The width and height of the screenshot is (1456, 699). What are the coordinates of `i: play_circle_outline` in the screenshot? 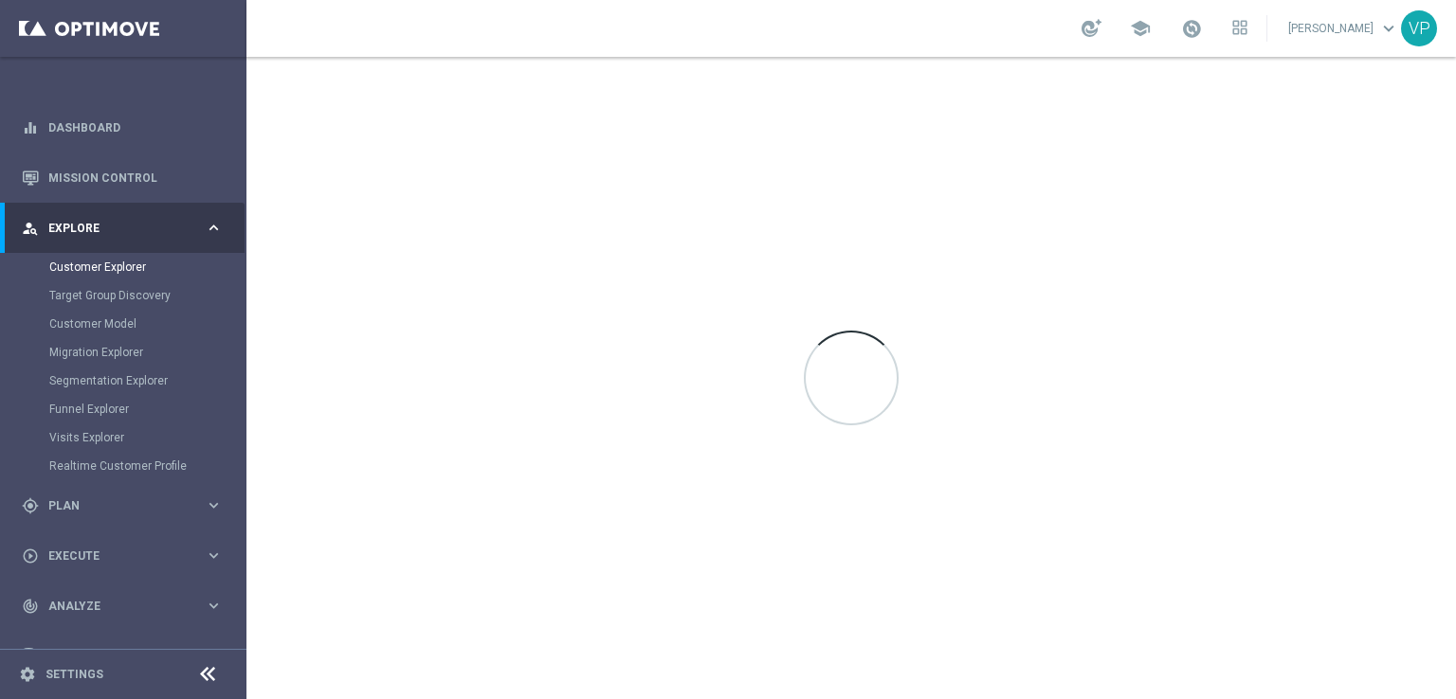 It's located at (30, 556).